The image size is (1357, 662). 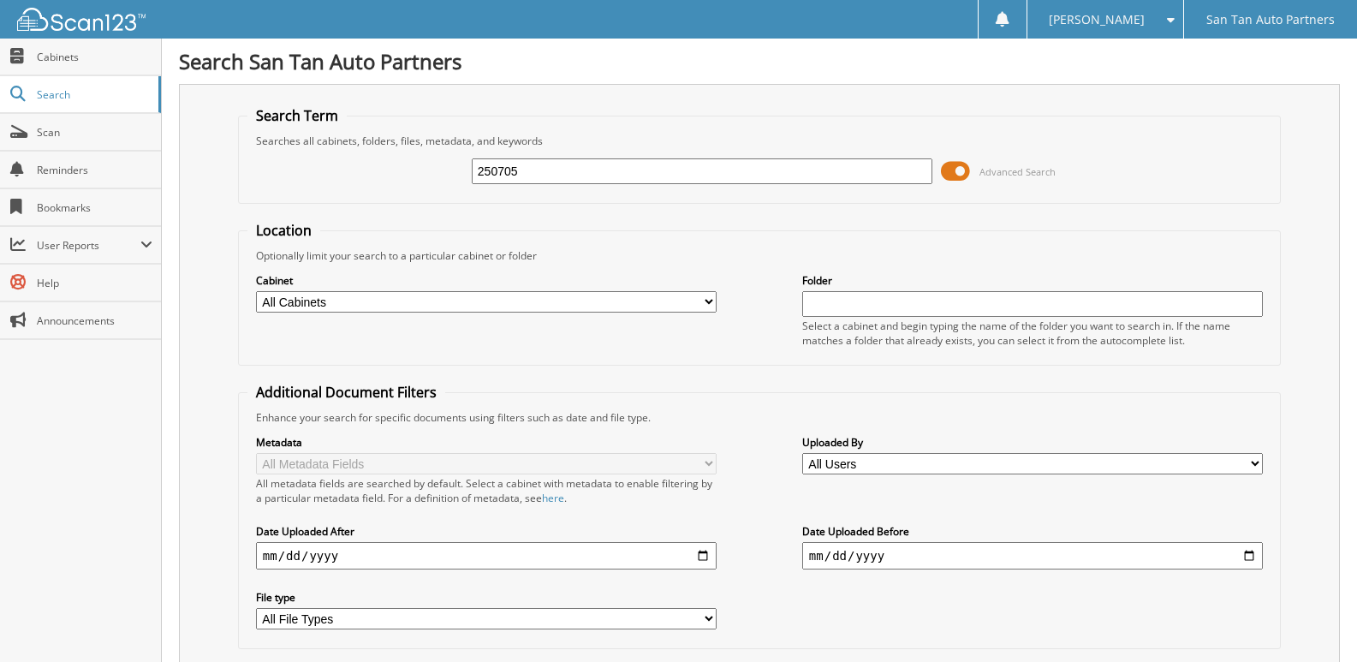 What do you see at coordinates (346, 392) in the screenshot?
I see `legend: Additional Document Filters` at bounding box center [346, 392].